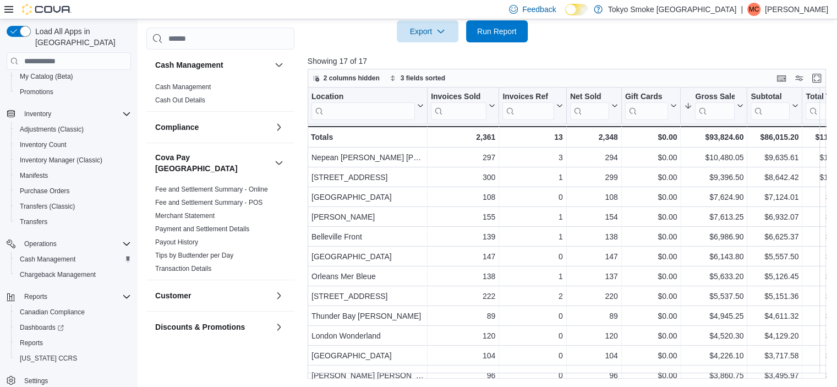 This screenshot has width=837, height=387. Describe the element at coordinates (458, 106) in the screenshot. I see `div: Invoices Sold` at that location.